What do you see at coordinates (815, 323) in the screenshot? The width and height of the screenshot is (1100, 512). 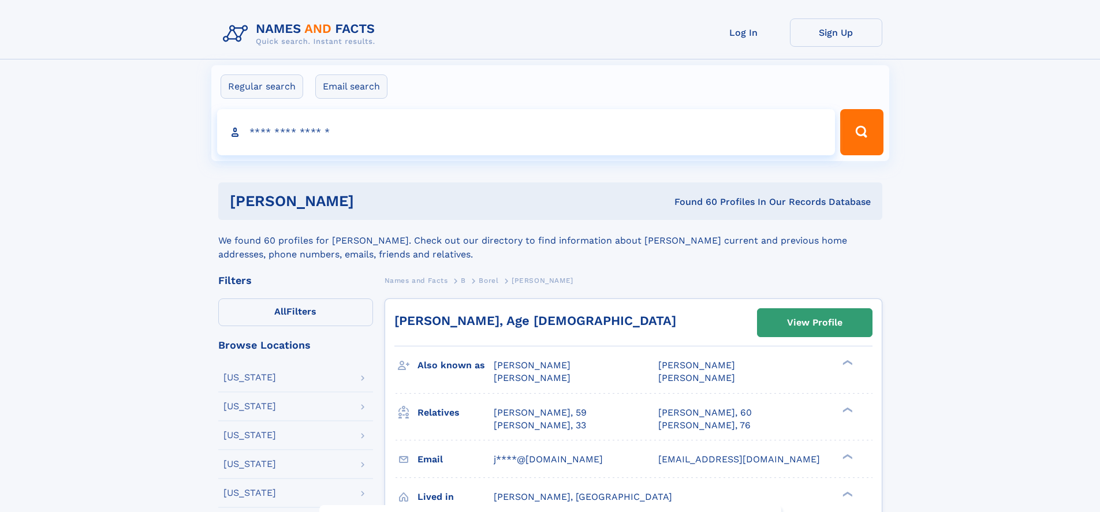 I see `div: View Profile` at bounding box center [815, 323].